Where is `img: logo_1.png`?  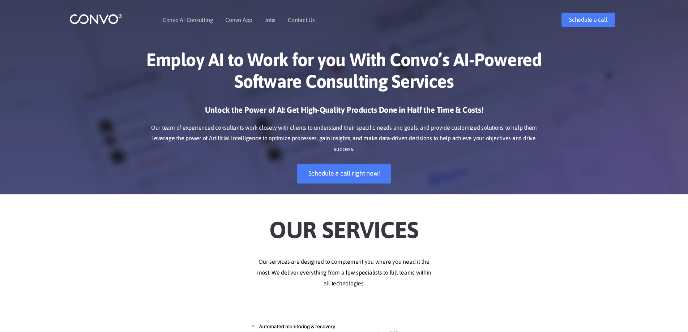 img: logo_1.png is located at coordinates (96, 19).